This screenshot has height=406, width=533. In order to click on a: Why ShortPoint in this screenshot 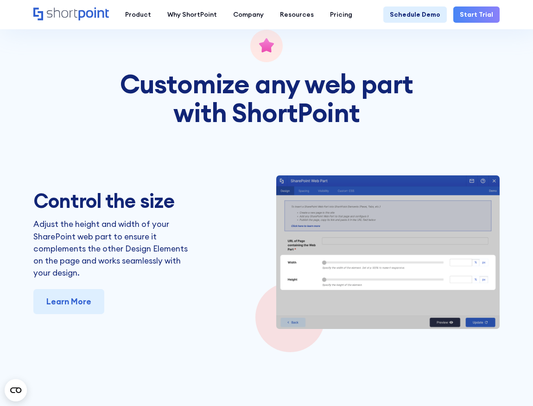, I will do `click(192, 14)`.